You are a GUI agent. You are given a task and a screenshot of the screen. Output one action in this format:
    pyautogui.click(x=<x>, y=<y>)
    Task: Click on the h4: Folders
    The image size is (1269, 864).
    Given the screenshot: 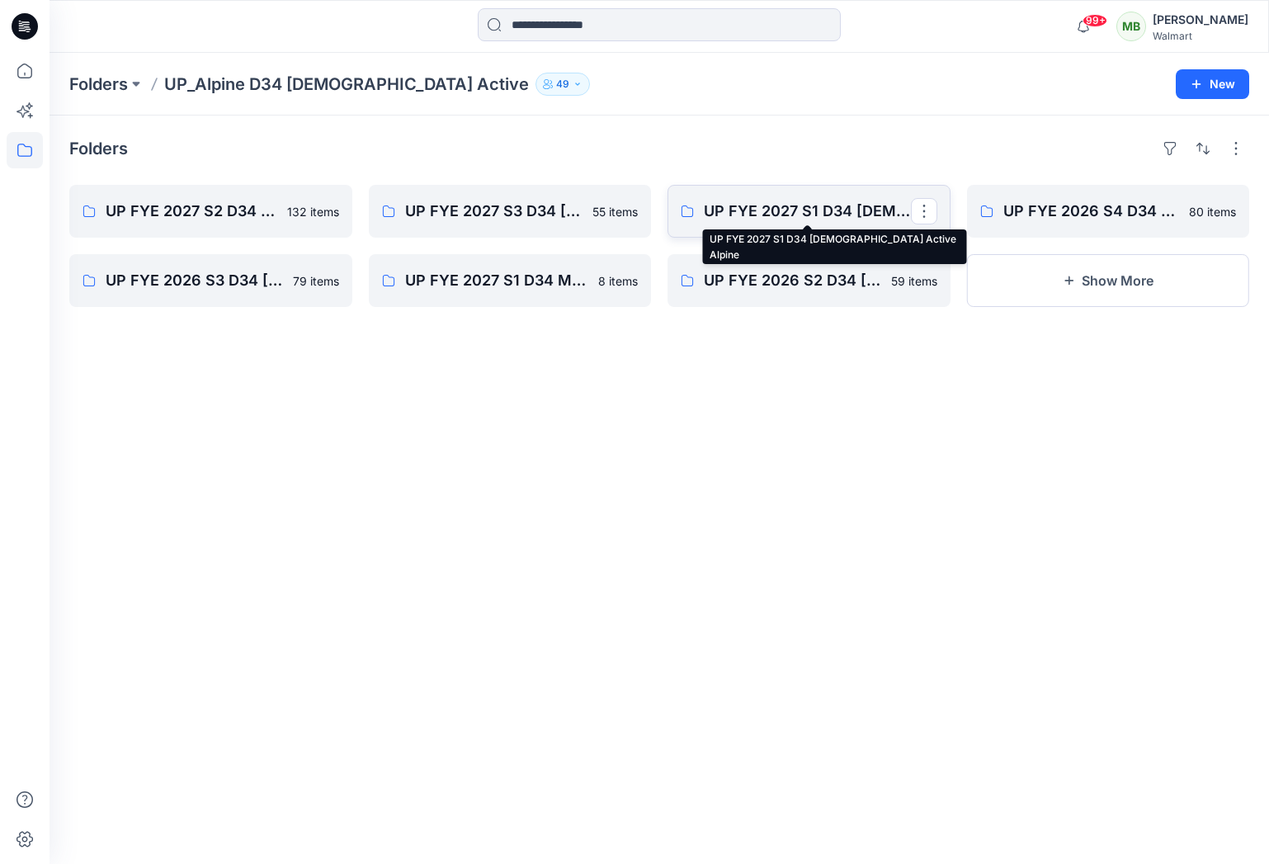 What is the action you would take?
    pyautogui.click(x=98, y=149)
    